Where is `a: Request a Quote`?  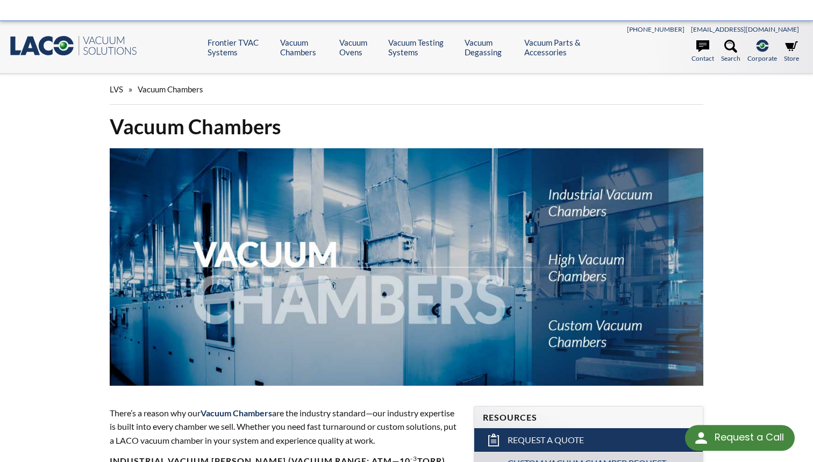 a: Request a Quote is located at coordinates (589, 440).